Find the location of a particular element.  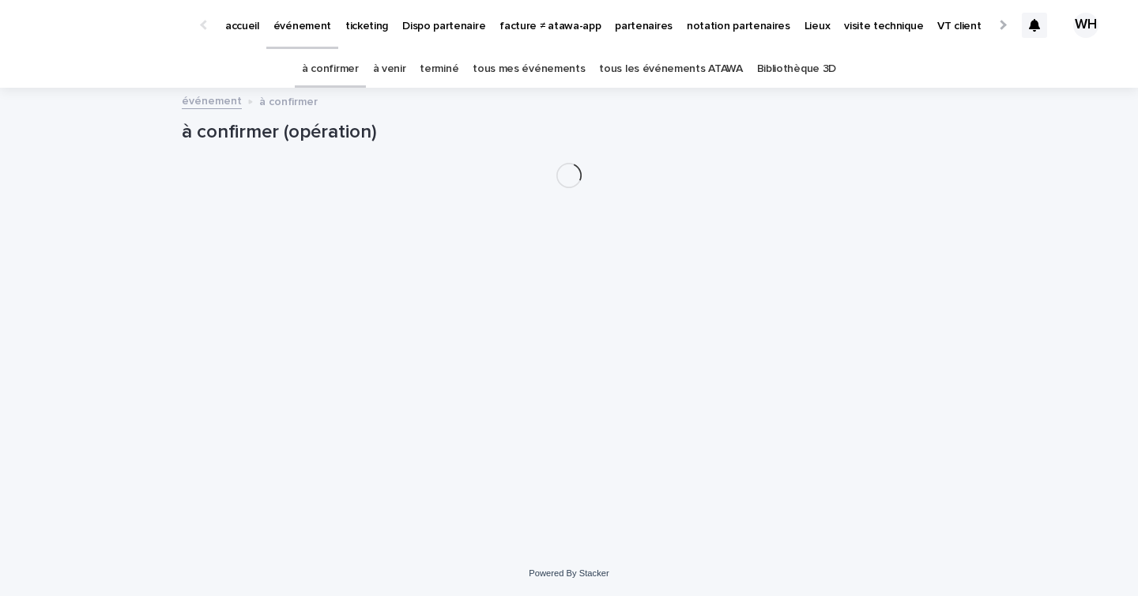

a: terminé is located at coordinates (439, 69).